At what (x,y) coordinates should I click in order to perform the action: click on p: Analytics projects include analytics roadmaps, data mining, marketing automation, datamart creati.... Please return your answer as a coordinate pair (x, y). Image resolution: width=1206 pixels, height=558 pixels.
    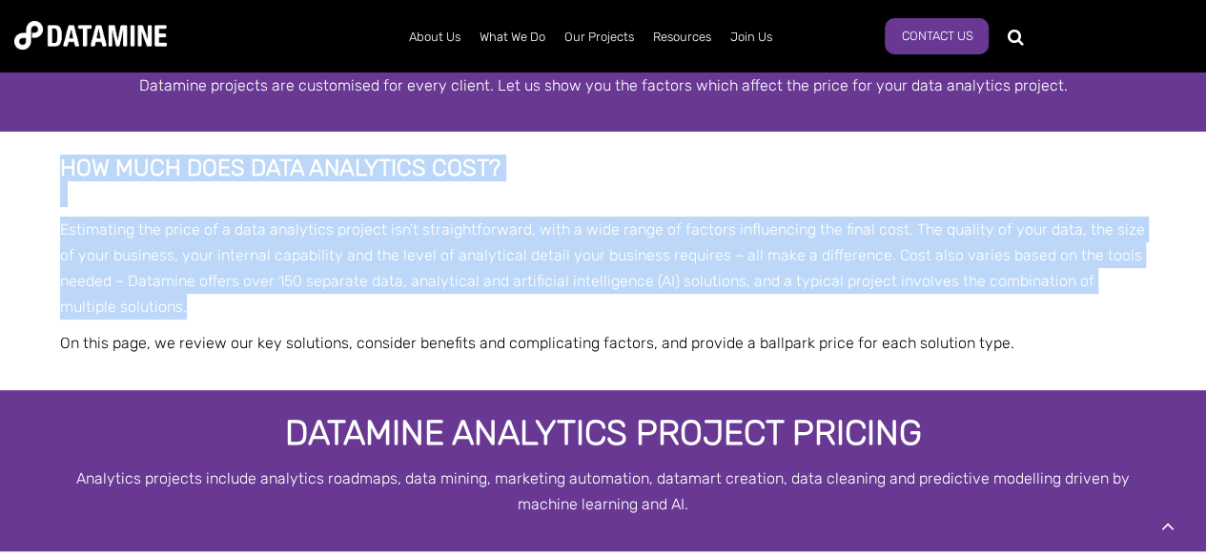
    Looking at the image, I should click on (603, 491).